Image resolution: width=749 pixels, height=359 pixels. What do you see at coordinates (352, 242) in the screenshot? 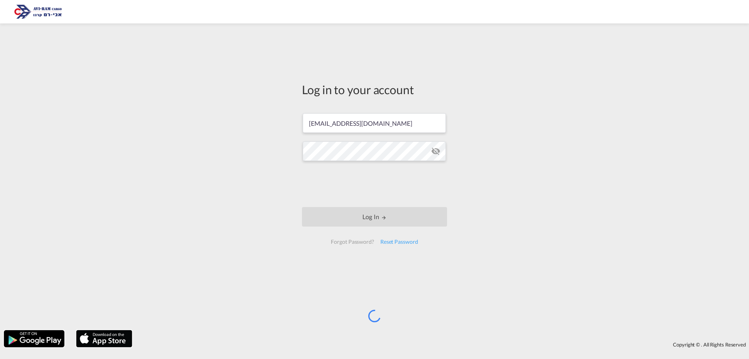
I see `div: Forgot Password?` at bounding box center [352, 242].